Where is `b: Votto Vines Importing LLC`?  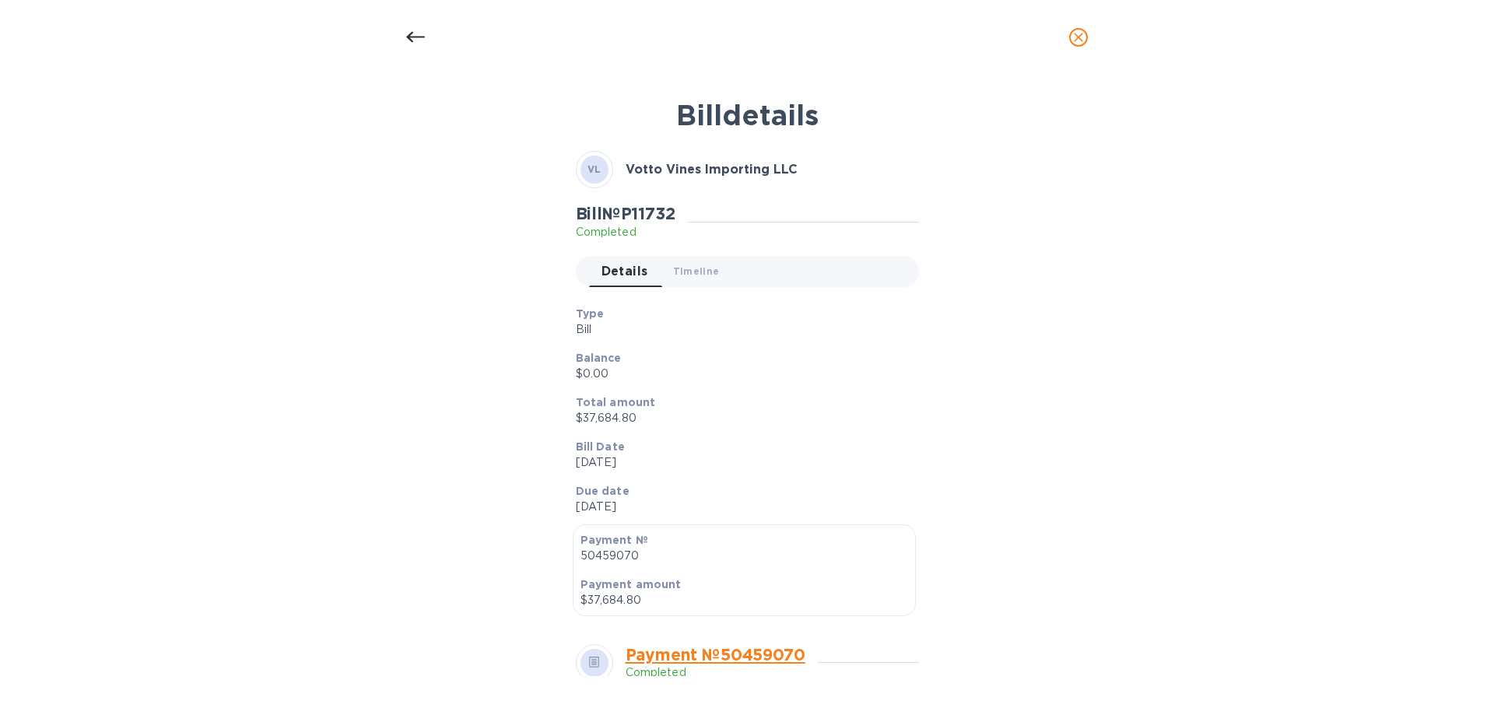
b: Votto Vines Importing LLC is located at coordinates (711, 169).